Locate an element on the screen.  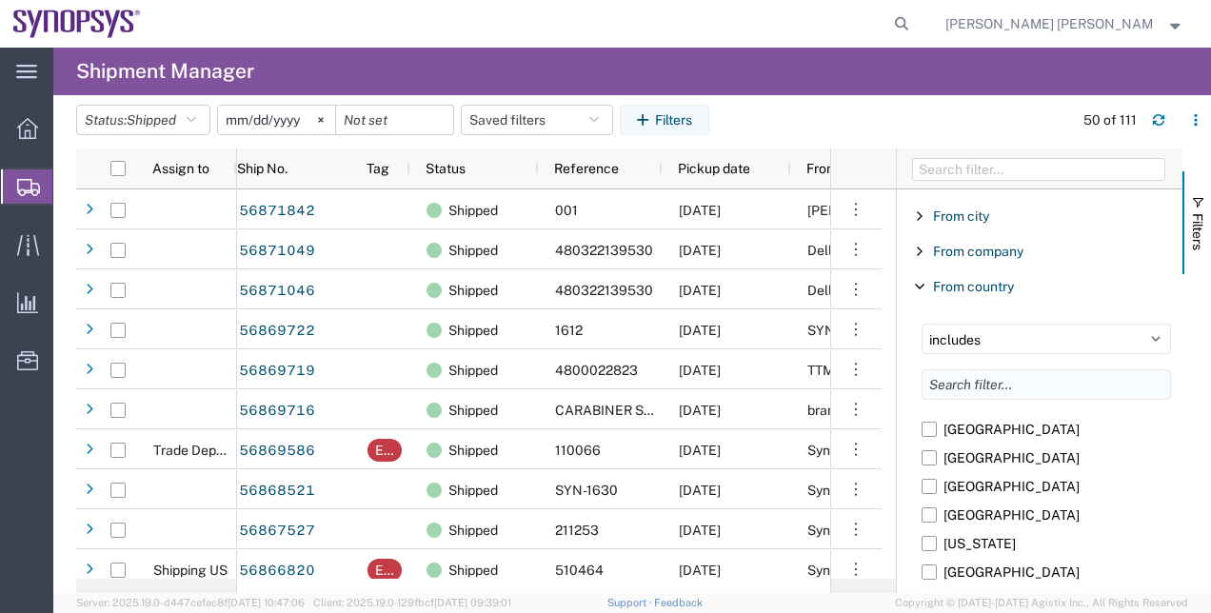
span: SYNOPSYS INC. is located at coordinates (857, 330).